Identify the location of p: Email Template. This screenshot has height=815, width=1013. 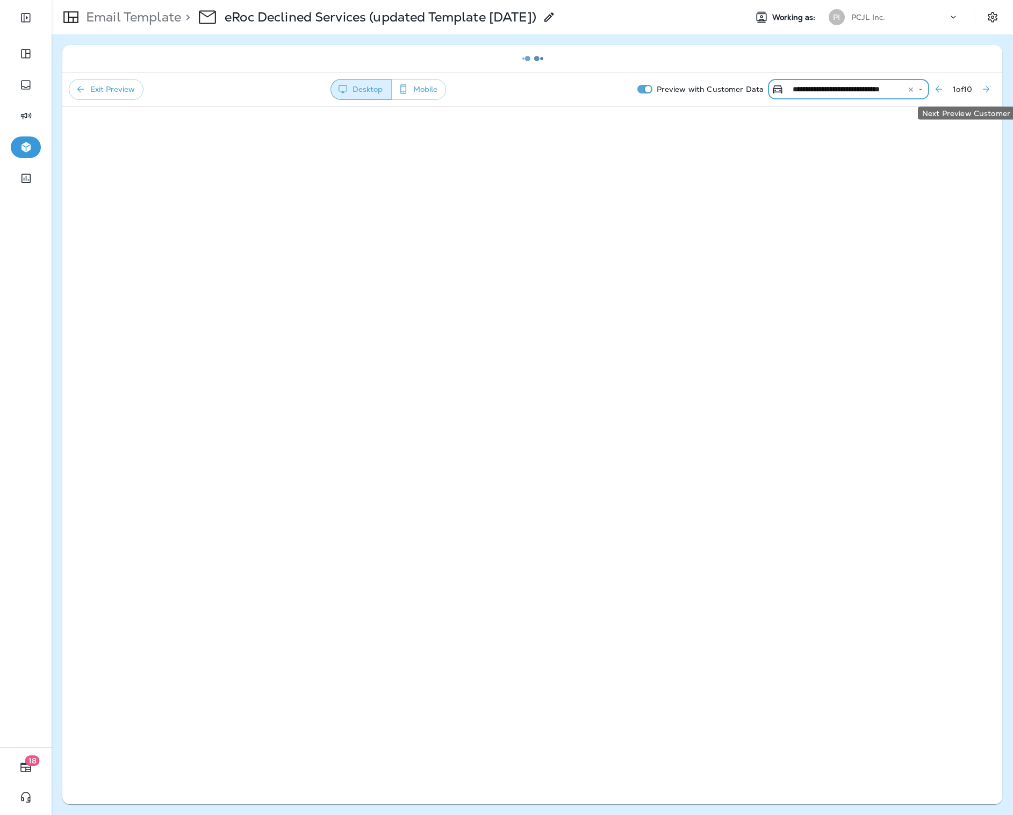
(131, 17).